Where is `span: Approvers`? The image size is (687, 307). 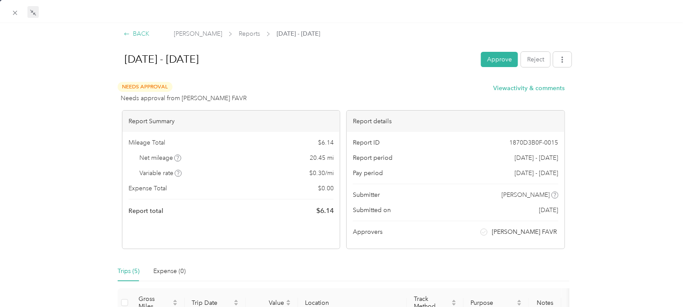
span: Approvers is located at coordinates (368, 232).